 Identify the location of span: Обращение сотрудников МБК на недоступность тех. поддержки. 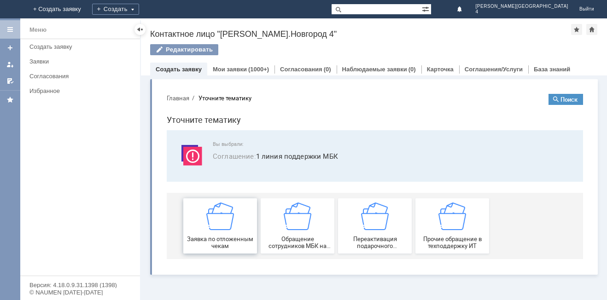
(138, 156).